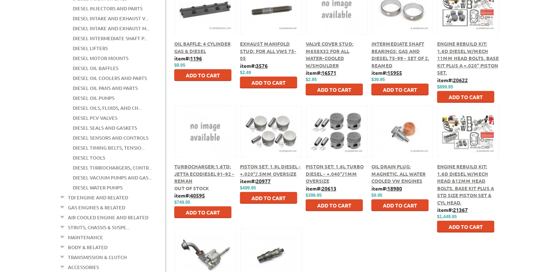 The height and width of the screenshot is (272, 559). Describe the element at coordinates (445, 87) in the screenshot. I see `span: $899.95` at that location.